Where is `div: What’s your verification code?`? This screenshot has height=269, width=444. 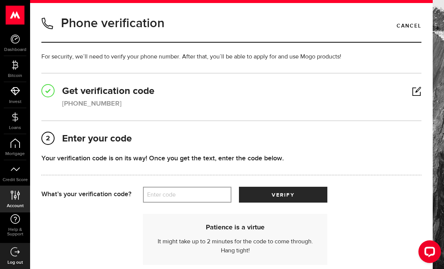 div: What’s your verification code? is located at coordinates (92, 194).